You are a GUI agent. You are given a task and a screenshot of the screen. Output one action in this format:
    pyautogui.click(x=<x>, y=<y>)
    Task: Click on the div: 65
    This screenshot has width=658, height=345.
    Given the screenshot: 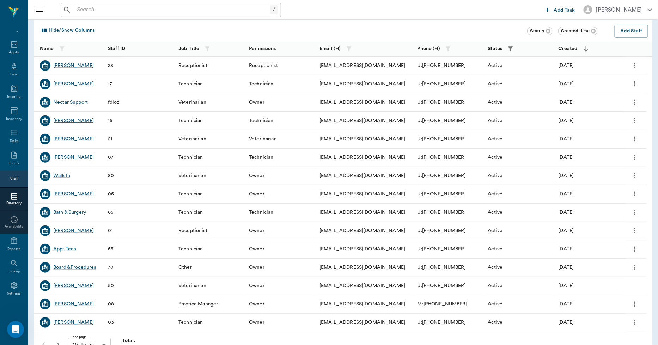 What is the action you would take?
    pyautogui.click(x=111, y=212)
    